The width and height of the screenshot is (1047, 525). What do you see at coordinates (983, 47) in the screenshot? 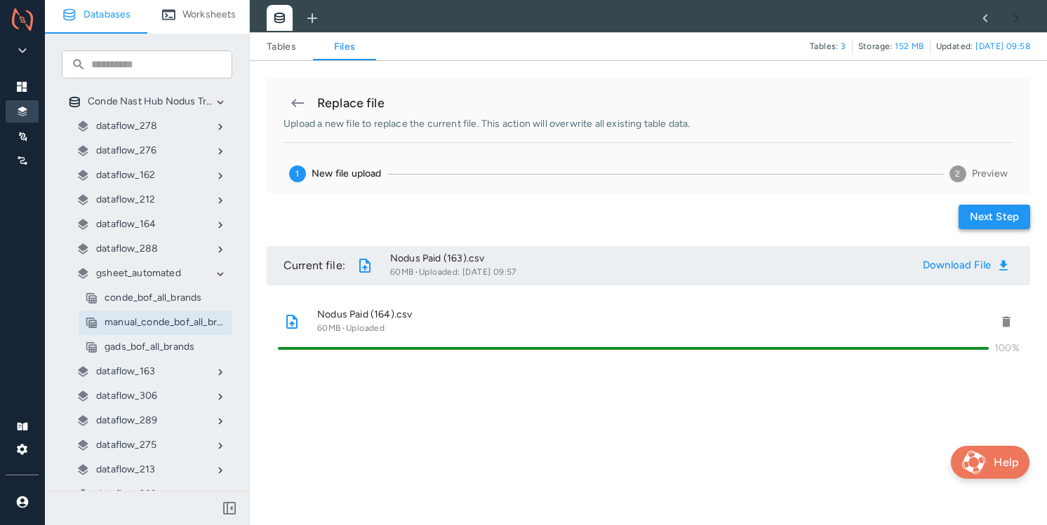
I see `span: Updated:` at bounding box center [983, 47].